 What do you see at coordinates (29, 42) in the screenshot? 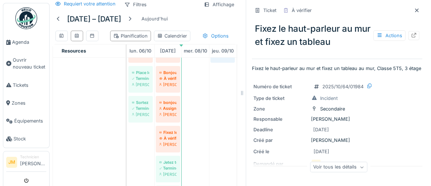
I see `span: Agenda` at bounding box center [29, 42].